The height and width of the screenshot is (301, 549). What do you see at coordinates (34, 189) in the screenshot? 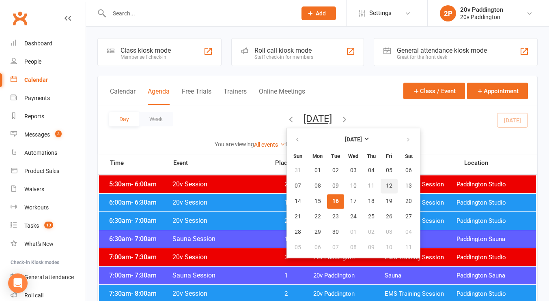
I see `div: Waivers` at bounding box center [34, 189].